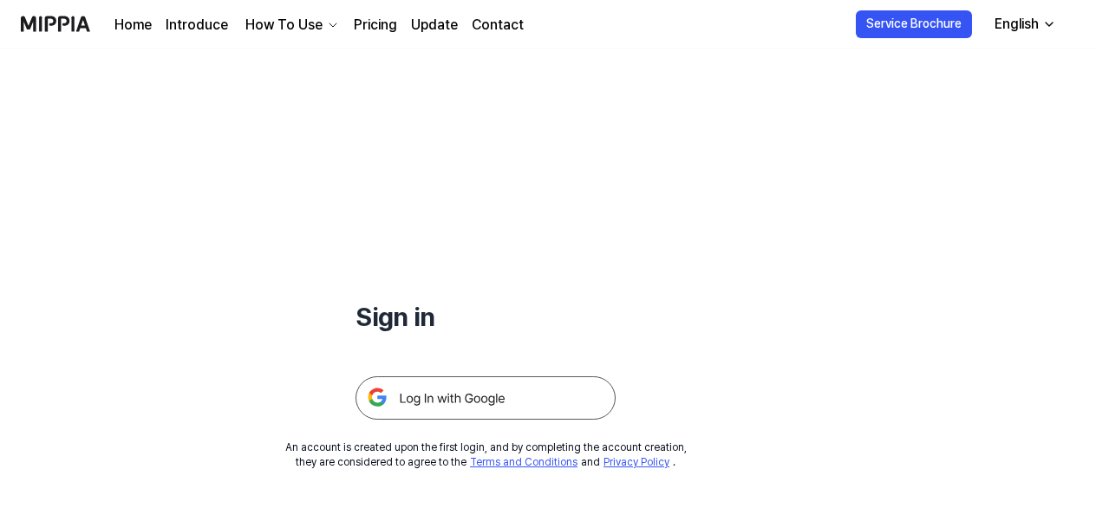 This screenshot has width=1096, height=515. What do you see at coordinates (1016, 24) in the screenshot?
I see `div: English` at bounding box center [1016, 24].